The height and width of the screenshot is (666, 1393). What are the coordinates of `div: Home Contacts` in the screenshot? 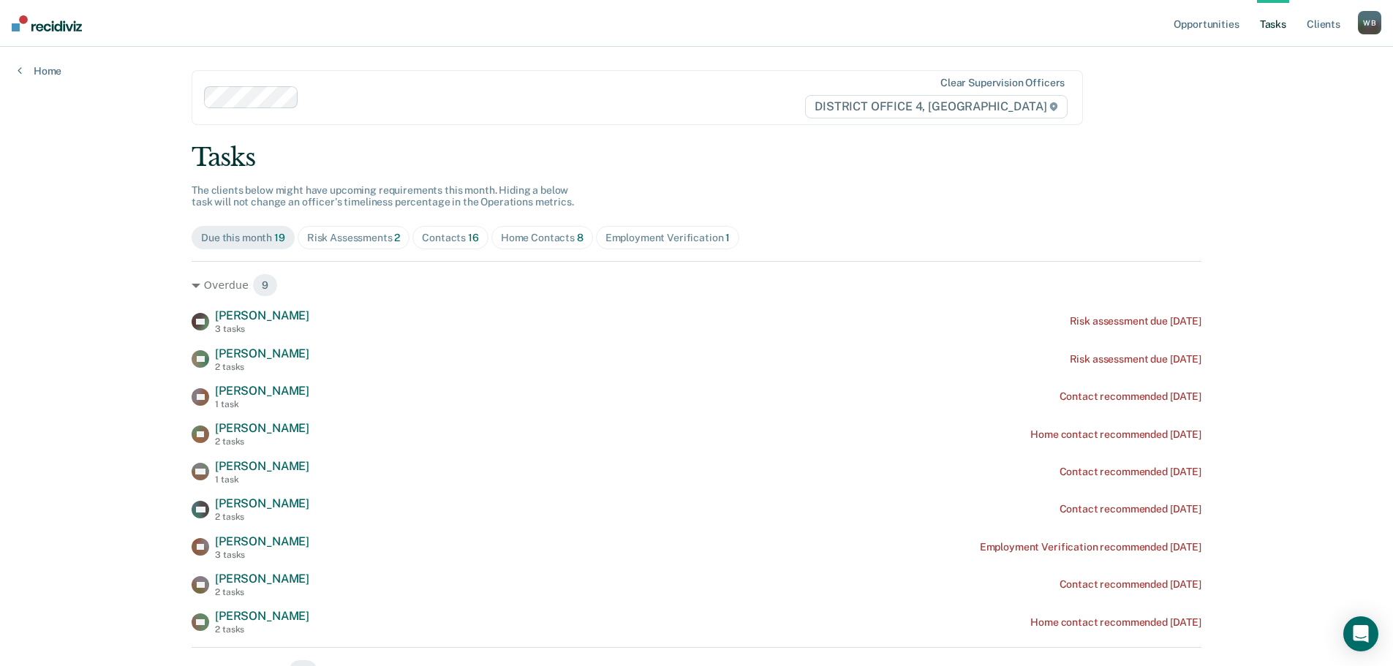 It's located at (542, 238).